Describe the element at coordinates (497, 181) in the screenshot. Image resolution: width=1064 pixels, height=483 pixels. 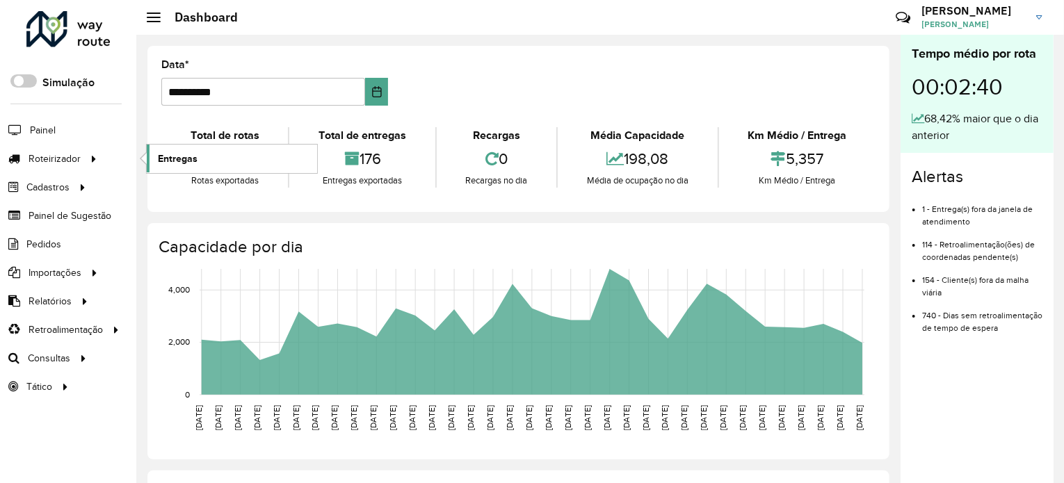
I see `div: Recargas no dia` at that location.